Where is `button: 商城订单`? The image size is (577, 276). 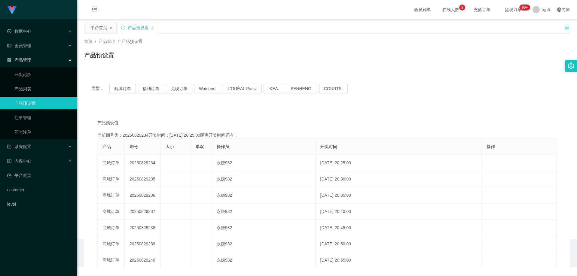
button: 商城订单 is located at coordinates (123, 89).